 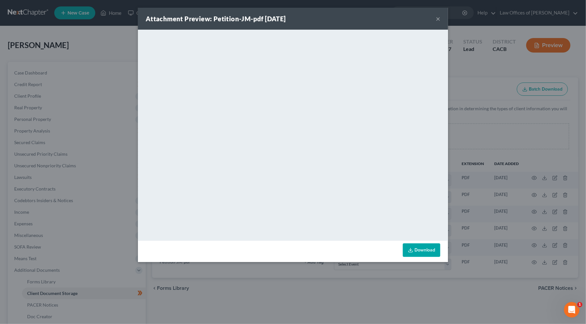 What do you see at coordinates (580, 305) in the screenshot?
I see `span: 1` at bounding box center [580, 305].